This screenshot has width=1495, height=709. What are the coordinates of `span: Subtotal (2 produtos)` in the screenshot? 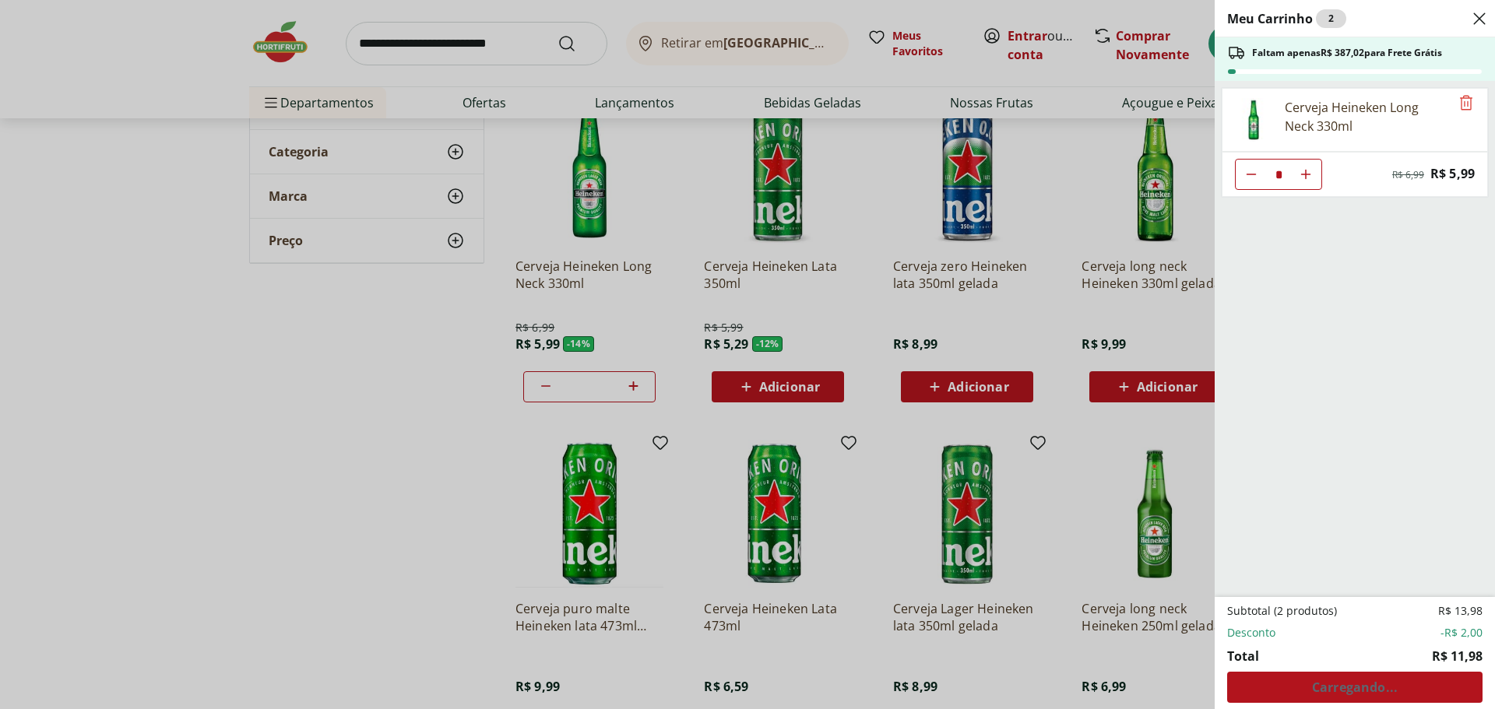 It's located at (1282, 611).